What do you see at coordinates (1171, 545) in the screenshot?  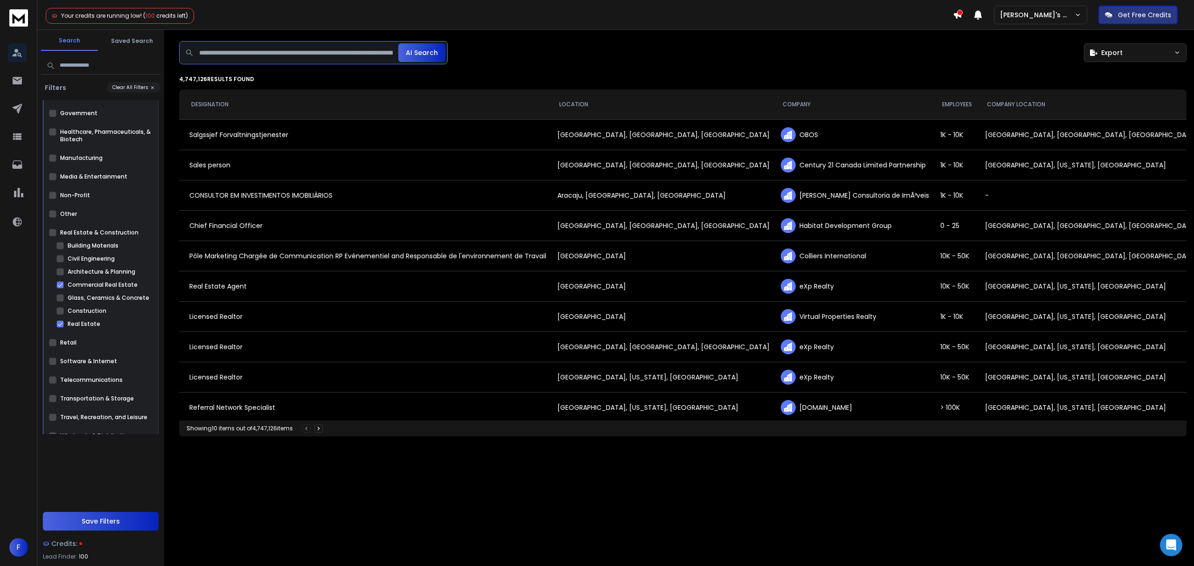 I see `div: Open Intercom Messenger` at bounding box center [1171, 545].